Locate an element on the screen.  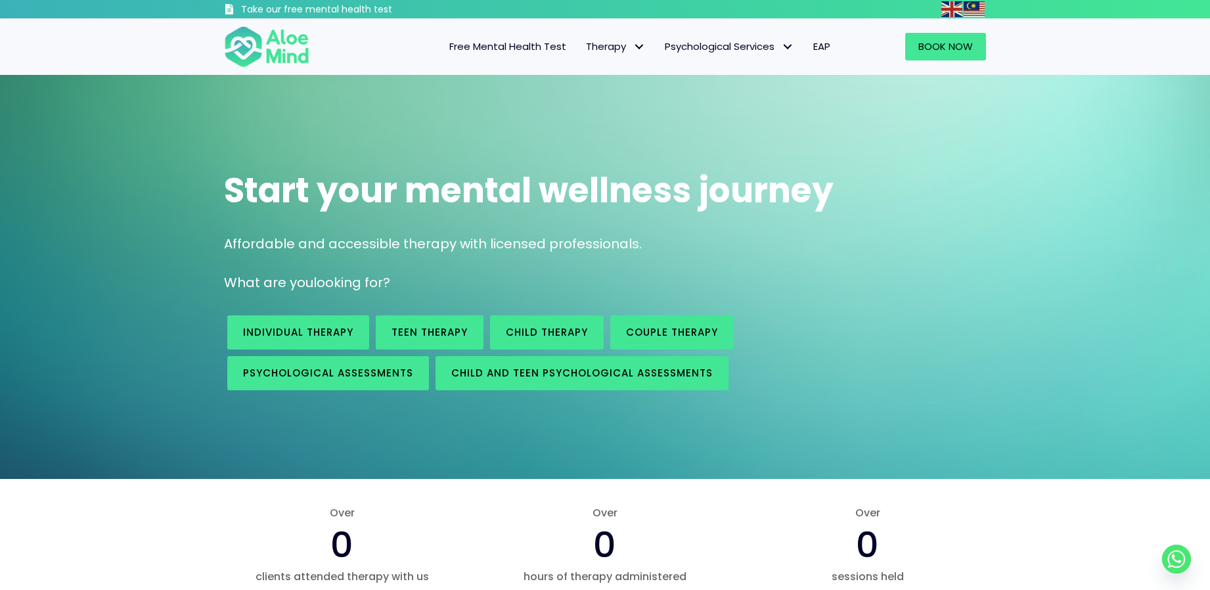
a: Book Now is located at coordinates (945, 47).